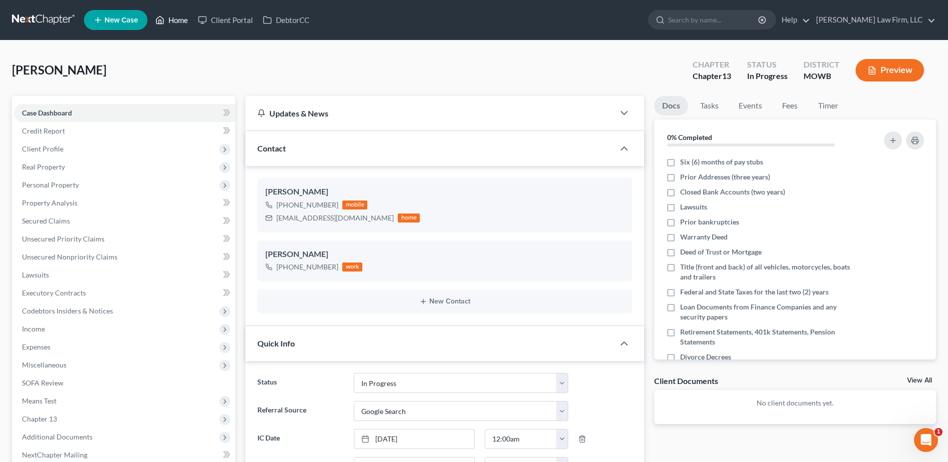  Describe the element at coordinates (39, 418) in the screenshot. I see `span: Chapter 13` at that location.